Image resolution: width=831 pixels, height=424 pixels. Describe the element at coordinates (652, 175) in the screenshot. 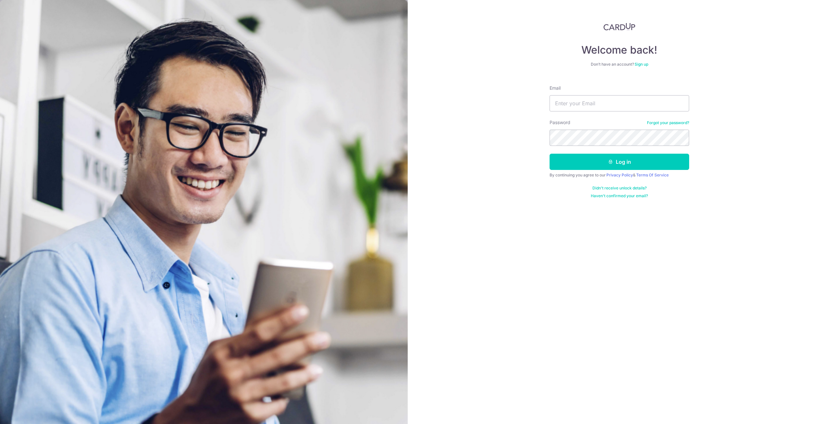

I see `a: Terms Of Service` at that location.